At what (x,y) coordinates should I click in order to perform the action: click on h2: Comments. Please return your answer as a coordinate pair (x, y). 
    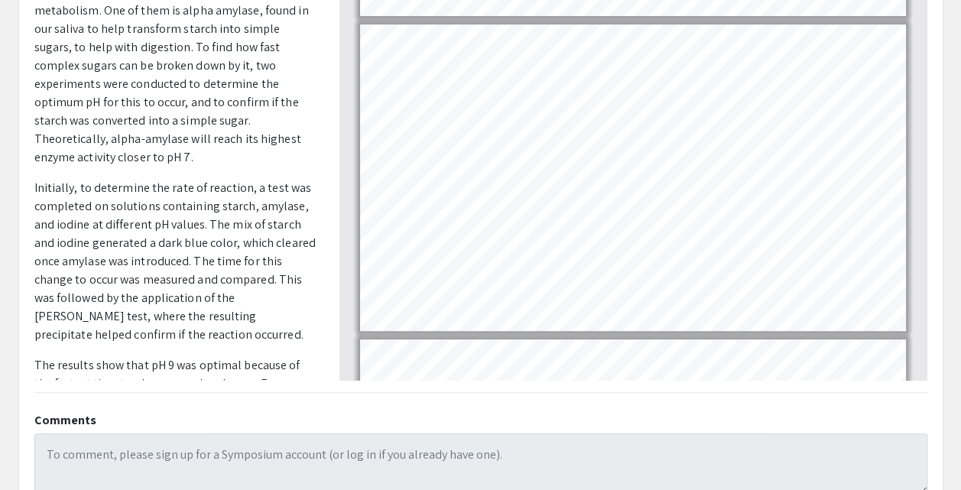
    Looking at the image, I should click on (481, 420).